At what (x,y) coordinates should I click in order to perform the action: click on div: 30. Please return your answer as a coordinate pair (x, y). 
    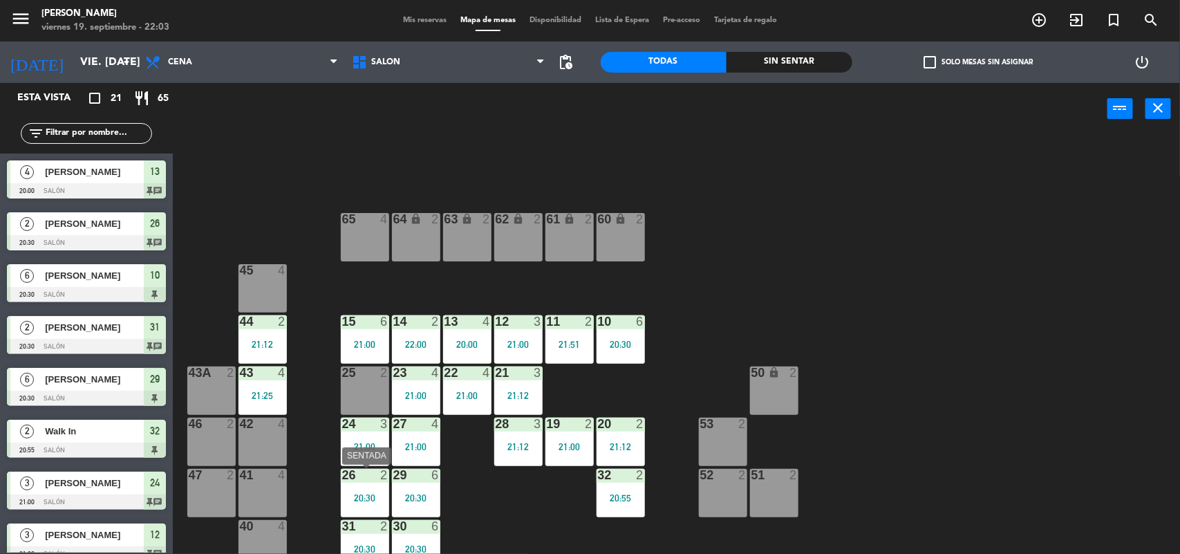
    Looking at the image, I should click on (393, 526).